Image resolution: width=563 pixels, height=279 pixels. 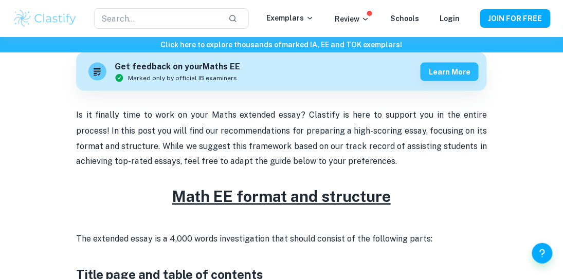 I want to click on a: Get feedback on yourMaths EEMarked only by official IB examinersLearn more, so click(x=281, y=72).